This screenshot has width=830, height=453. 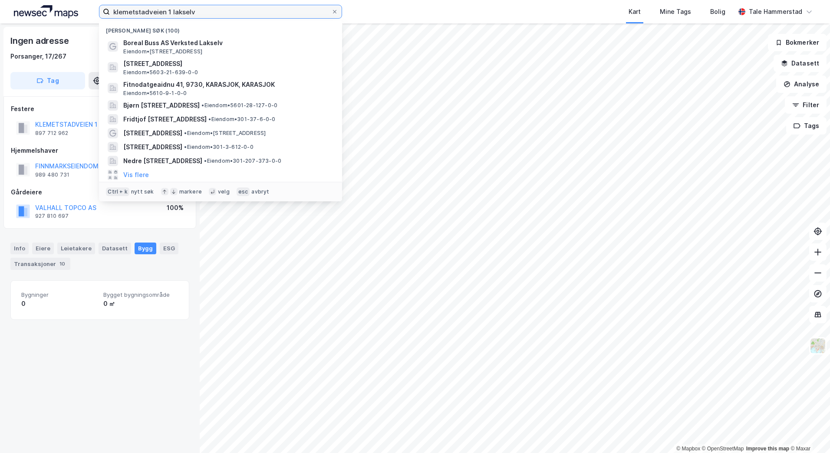 What do you see at coordinates (62, 264) in the screenshot?
I see `div: 10` at bounding box center [62, 264].